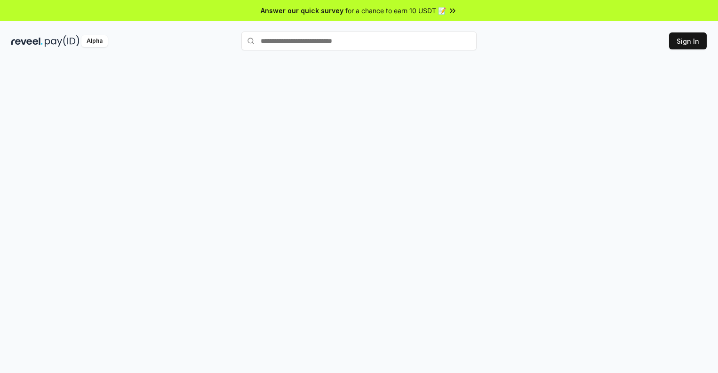 The width and height of the screenshot is (718, 373). What do you see at coordinates (396, 10) in the screenshot?
I see `span: for a chance to earn 10 USDT 📝` at bounding box center [396, 10].